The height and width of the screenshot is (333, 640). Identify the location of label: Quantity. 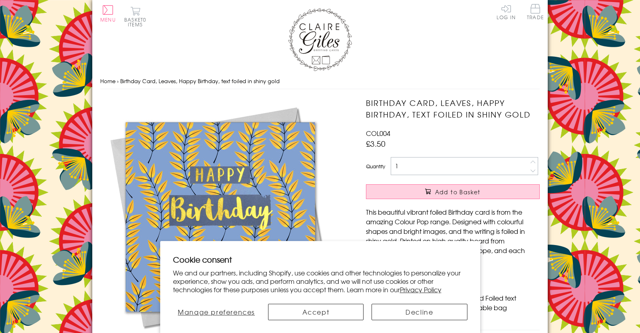
(375, 166).